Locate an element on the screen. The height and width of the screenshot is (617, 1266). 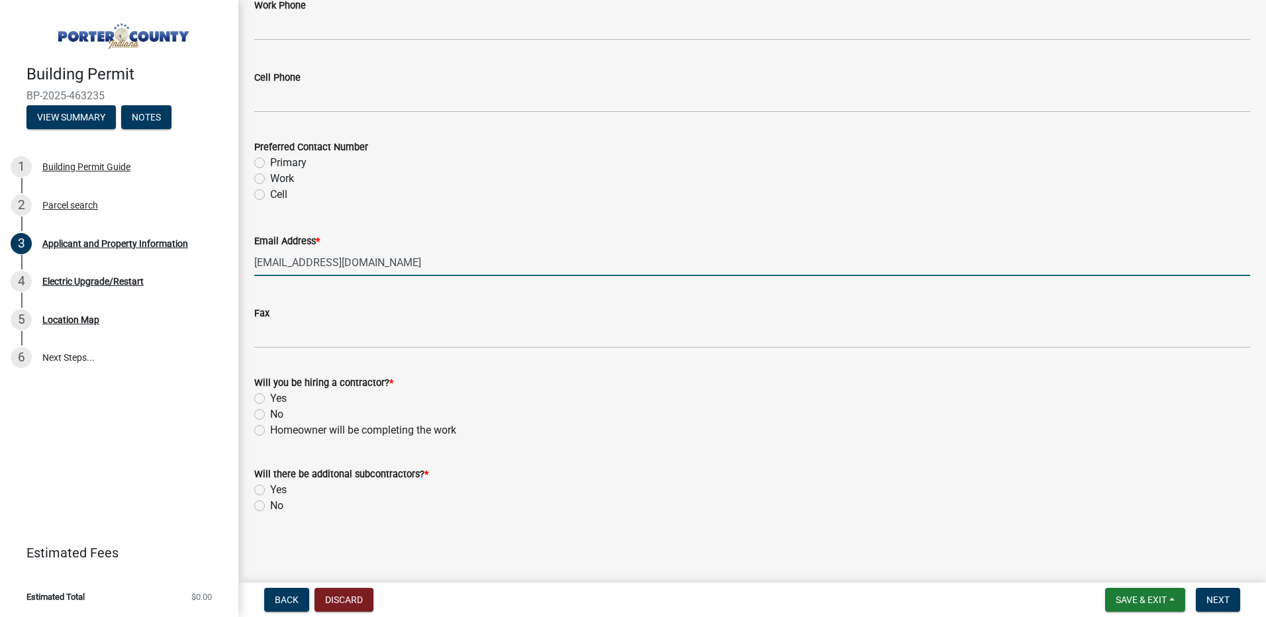
label: Preferred Contact Number is located at coordinates (311, 148).